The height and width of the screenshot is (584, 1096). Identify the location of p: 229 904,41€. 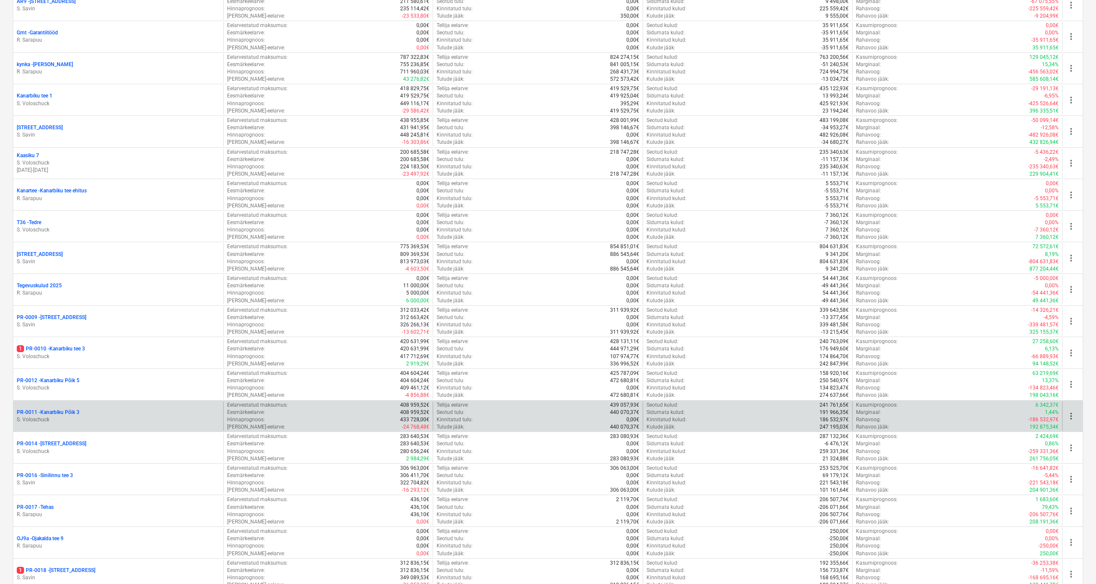
(1044, 174).